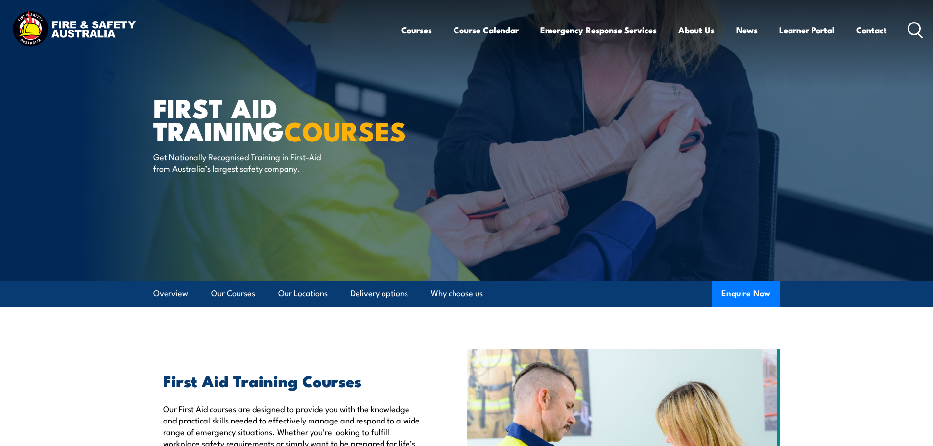 The height and width of the screenshot is (446, 933). Describe the element at coordinates (746, 294) in the screenshot. I see `button: Enquire Now` at that location.